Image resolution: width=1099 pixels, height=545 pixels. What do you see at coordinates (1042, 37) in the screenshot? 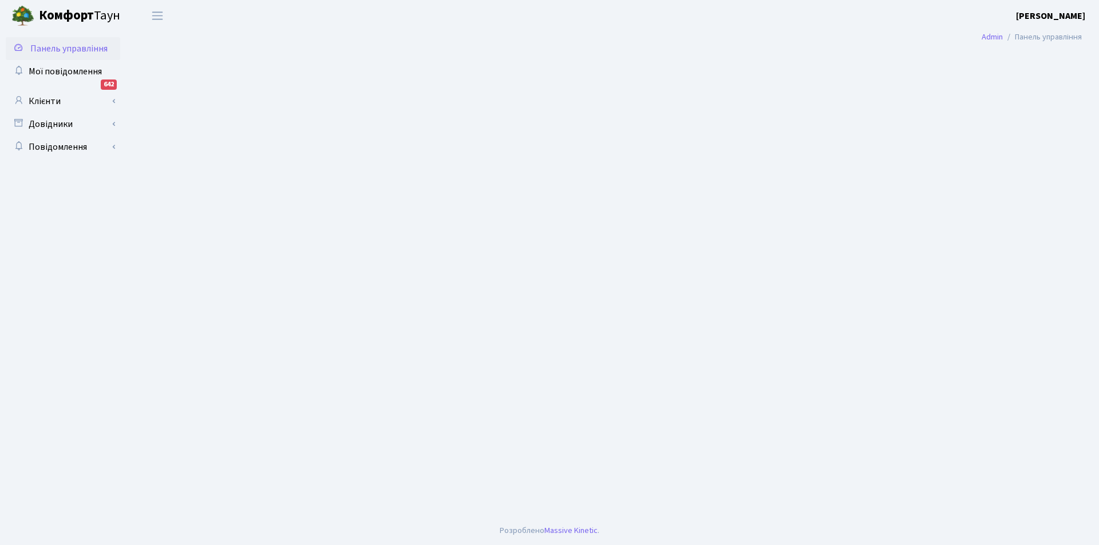
I see `li: Панель управління` at bounding box center [1042, 37].